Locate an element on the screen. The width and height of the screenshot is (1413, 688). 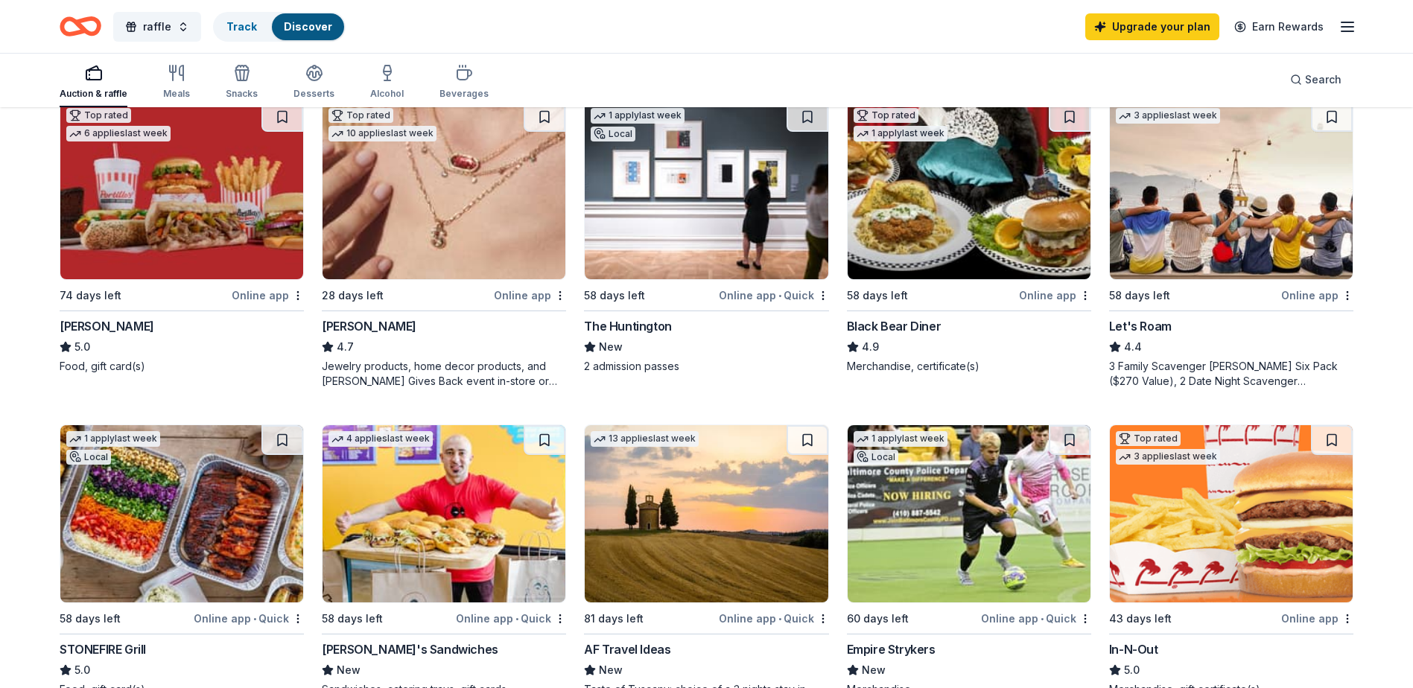
div: 74 days left is located at coordinates (90, 296).